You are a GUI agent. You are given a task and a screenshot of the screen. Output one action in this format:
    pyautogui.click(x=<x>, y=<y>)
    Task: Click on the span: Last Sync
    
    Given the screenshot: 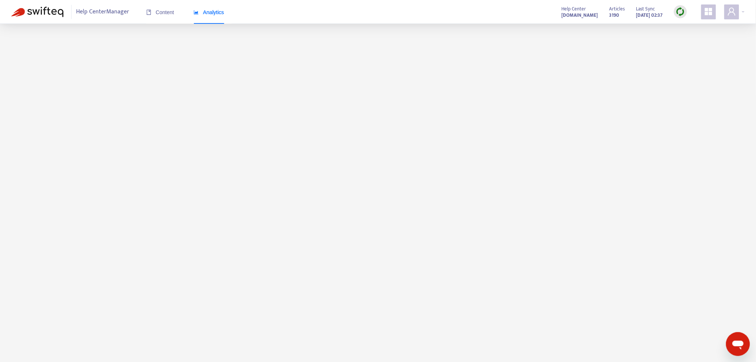 What is the action you would take?
    pyautogui.click(x=645, y=9)
    